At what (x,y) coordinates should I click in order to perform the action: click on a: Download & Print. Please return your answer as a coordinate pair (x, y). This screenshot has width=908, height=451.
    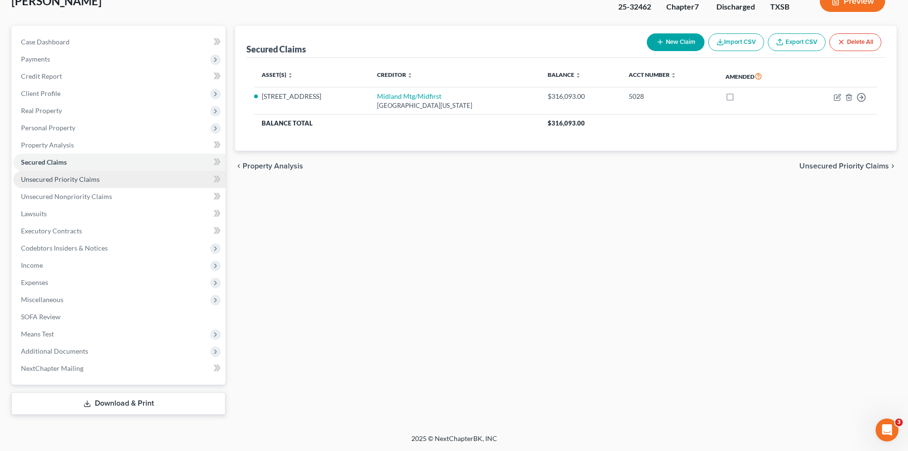
    Looking at the image, I should click on (118, 403).